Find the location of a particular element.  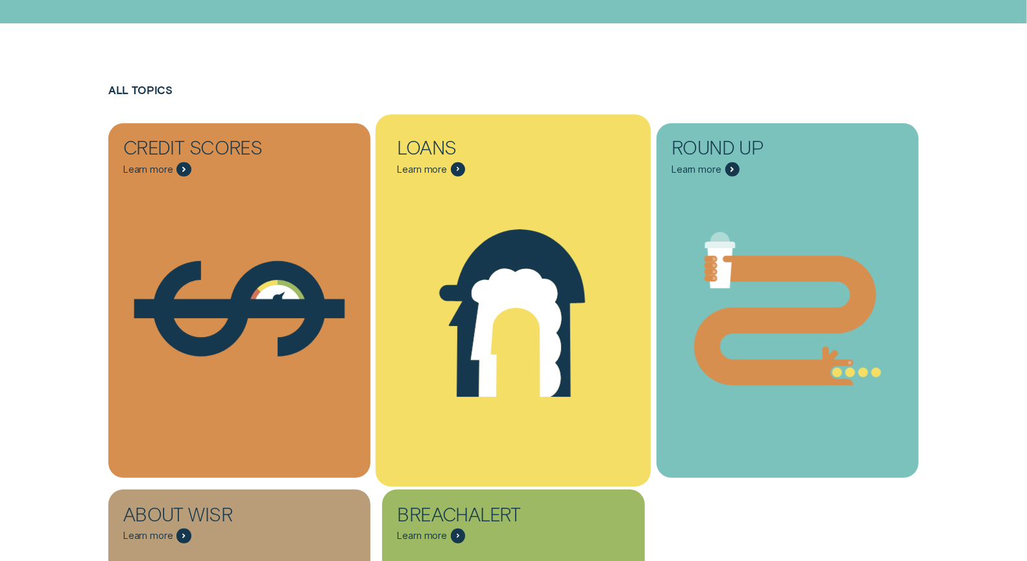

div: Loans is located at coordinates (470, 150).